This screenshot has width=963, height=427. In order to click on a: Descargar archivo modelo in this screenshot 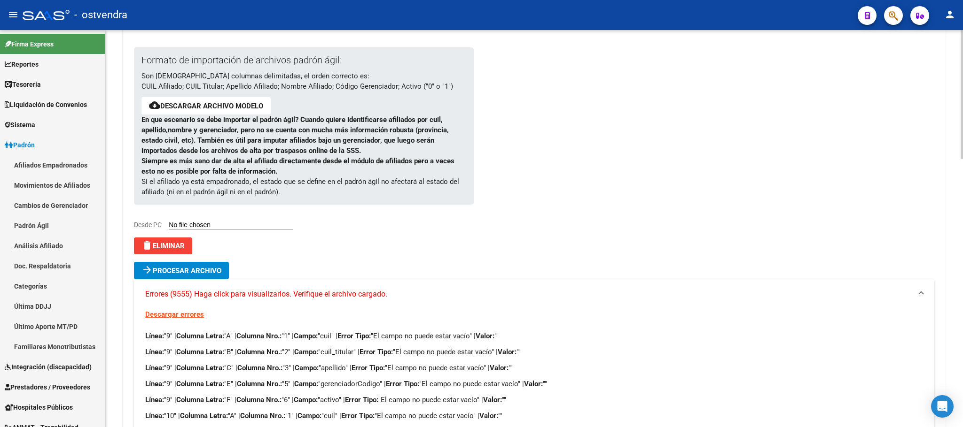, I will do `click(211, 106)`.